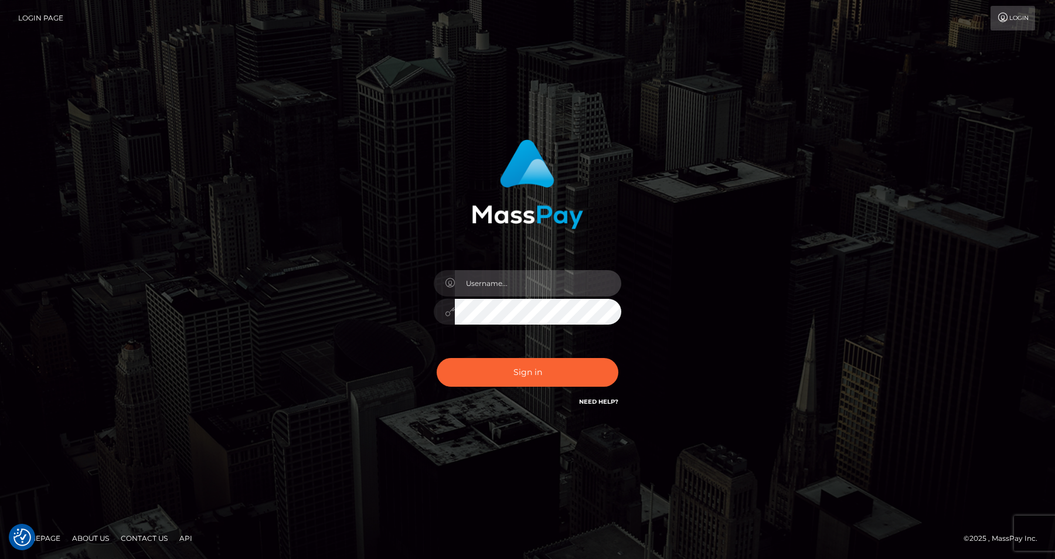 This screenshot has width=1055, height=559. Describe the element at coordinates (186, 538) in the screenshot. I see `a: API` at that location.